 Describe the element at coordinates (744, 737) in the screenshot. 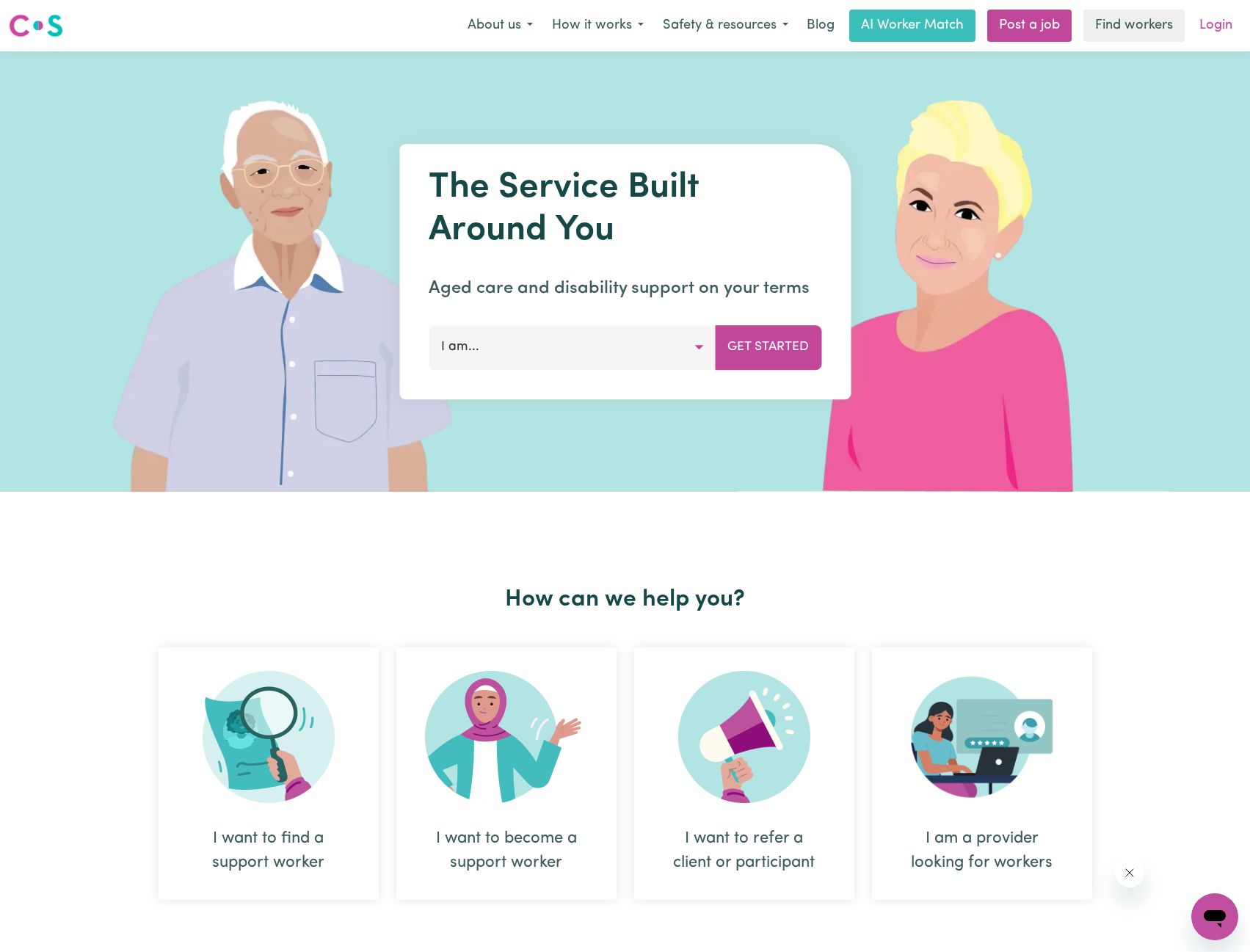

I see `img: Refer` at that location.